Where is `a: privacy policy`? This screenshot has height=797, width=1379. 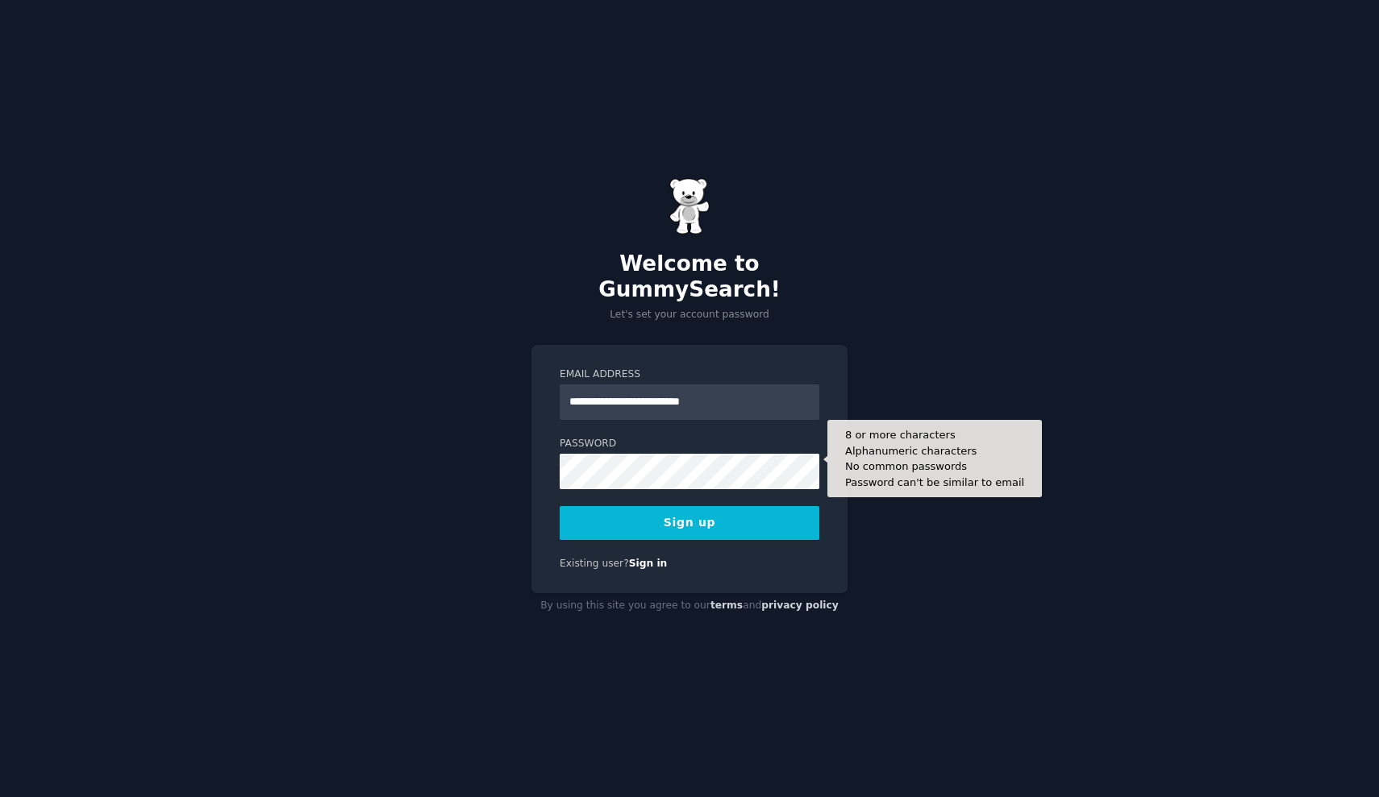 a: privacy policy is located at coordinates (800, 605).